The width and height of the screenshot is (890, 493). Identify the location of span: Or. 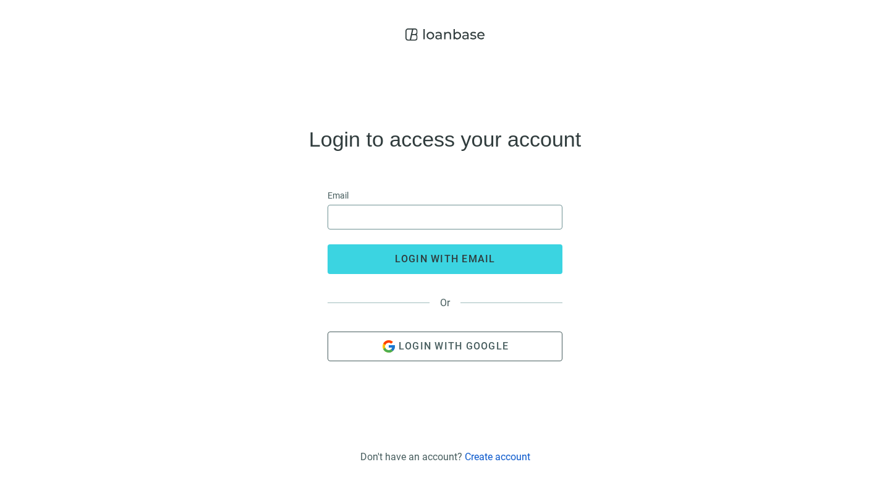
(445, 302).